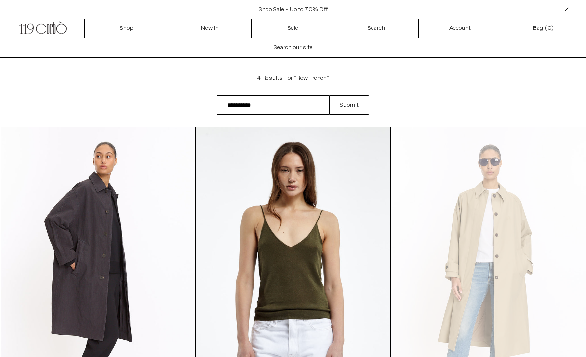 This screenshot has height=357, width=586. I want to click on a: Search, so click(377, 28).